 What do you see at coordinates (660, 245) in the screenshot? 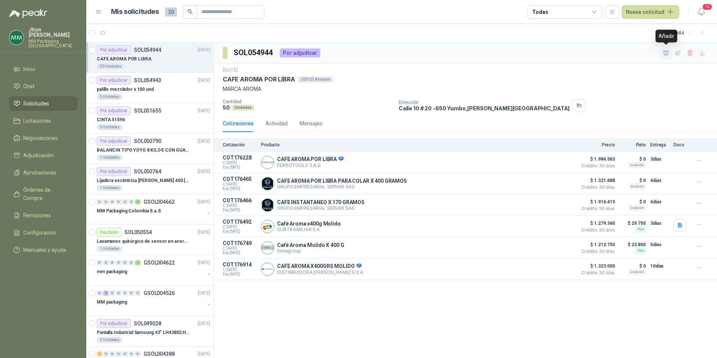
I see `p: 5 días` at bounding box center [660, 245].